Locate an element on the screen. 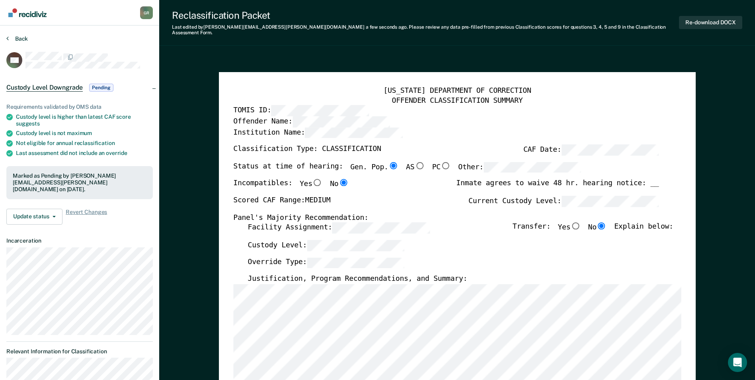 The image size is (755, 380). div: Requirements validated by OMS data is located at coordinates (80, 107).